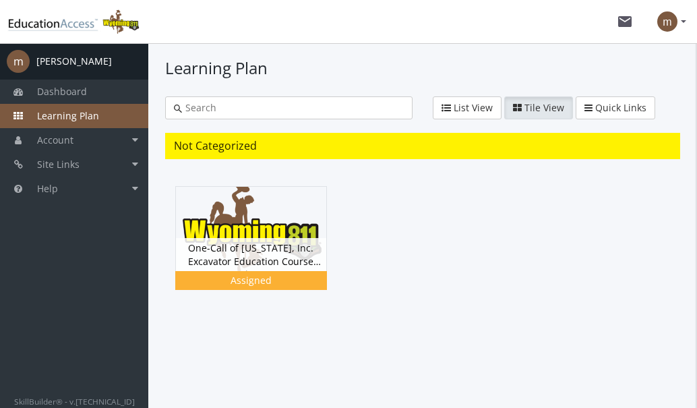 This screenshot has height=408, width=697. Describe the element at coordinates (621, 107) in the screenshot. I see `span: Quick Links` at that location.